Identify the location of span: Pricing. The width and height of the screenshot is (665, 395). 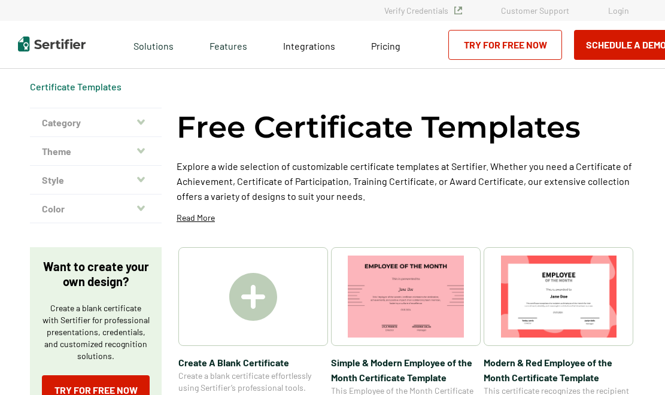
(385, 45).